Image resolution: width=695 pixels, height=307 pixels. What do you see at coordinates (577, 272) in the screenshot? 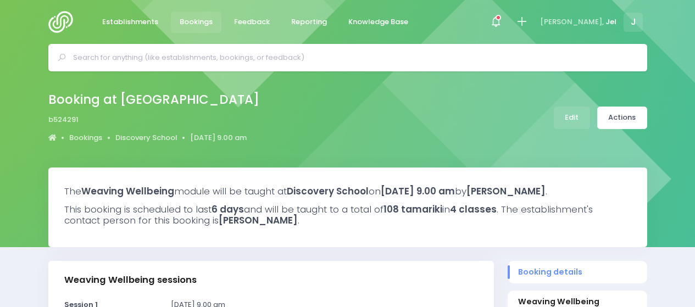
I see `span: Booking details` at bounding box center [577, 272].